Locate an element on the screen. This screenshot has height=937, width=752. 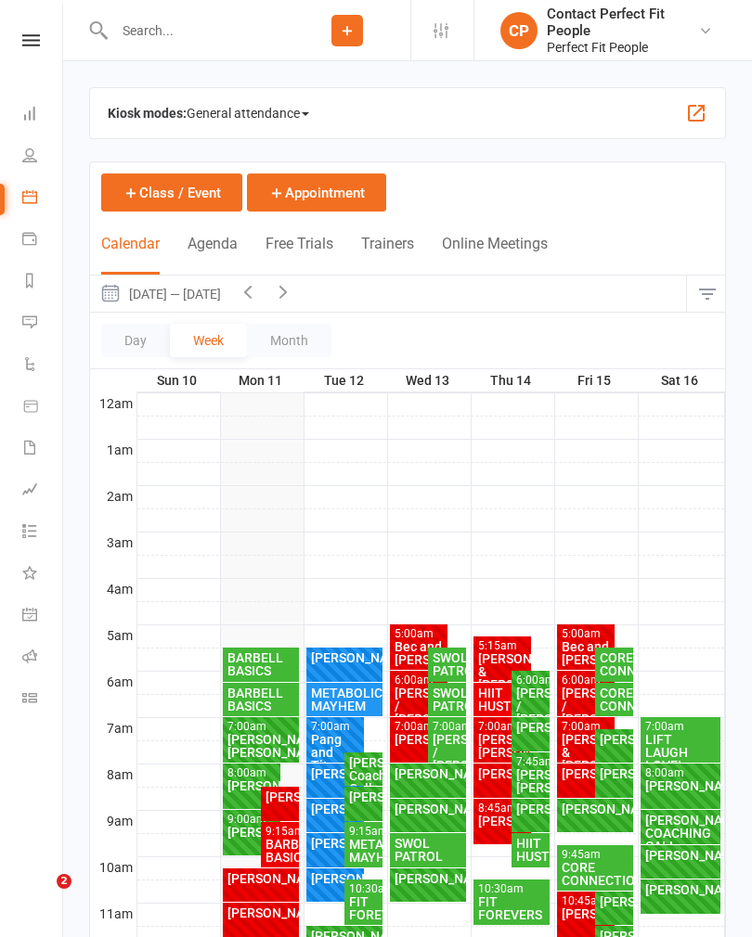
button: Week is located at coordinates (208, 341).